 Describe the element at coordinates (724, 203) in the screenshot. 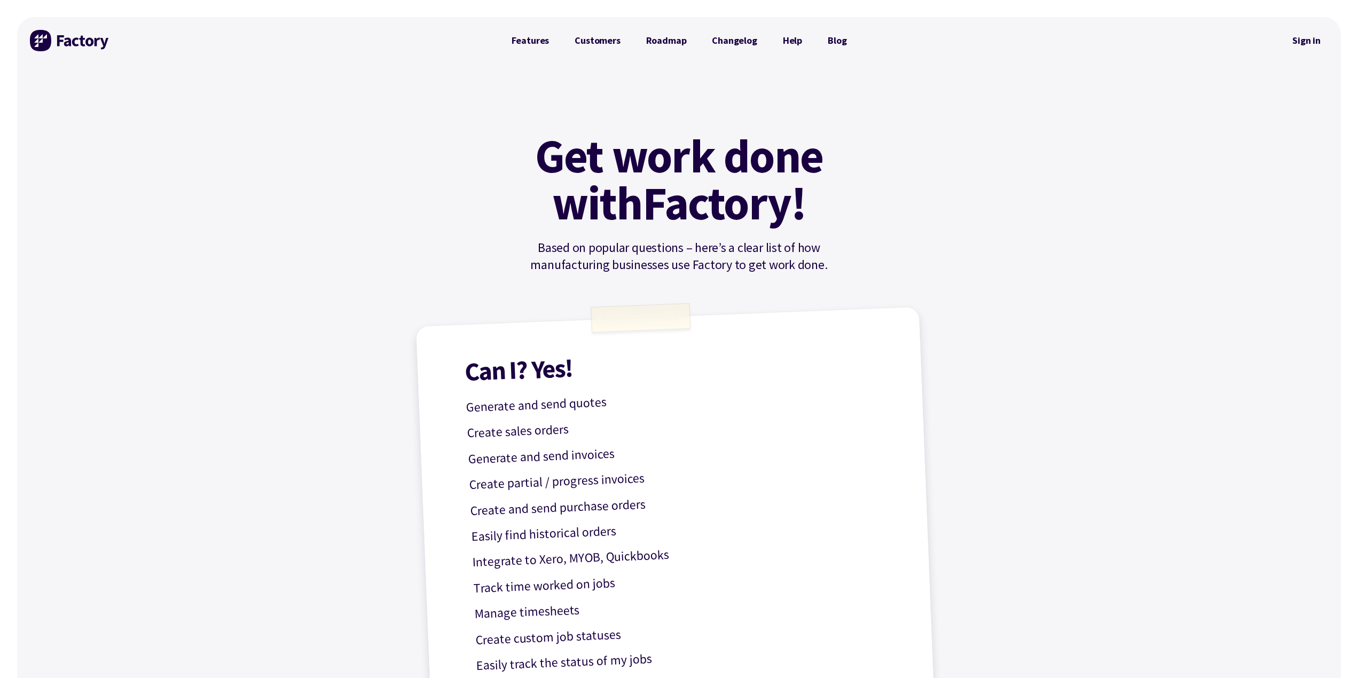

I see `mark: Factory!` at that location.